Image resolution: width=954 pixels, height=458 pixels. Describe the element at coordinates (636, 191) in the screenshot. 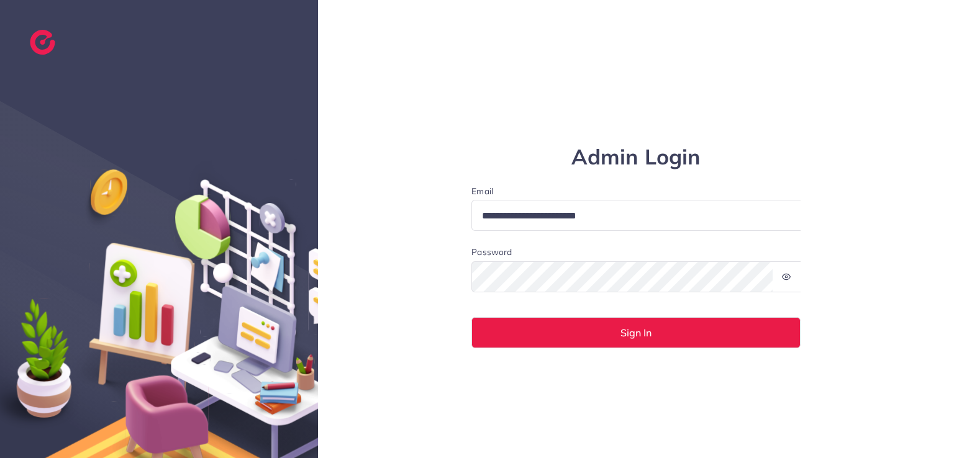

I see `label: Email` at that location.